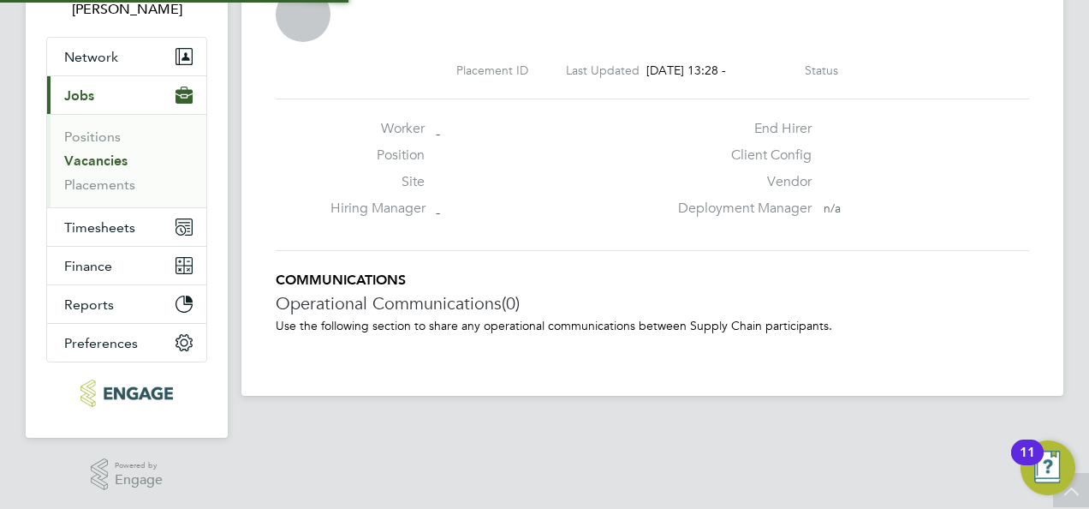 The width and height of the screenshot is (1089, 509). I want to click on span: Timesheets, so click(99, 227).